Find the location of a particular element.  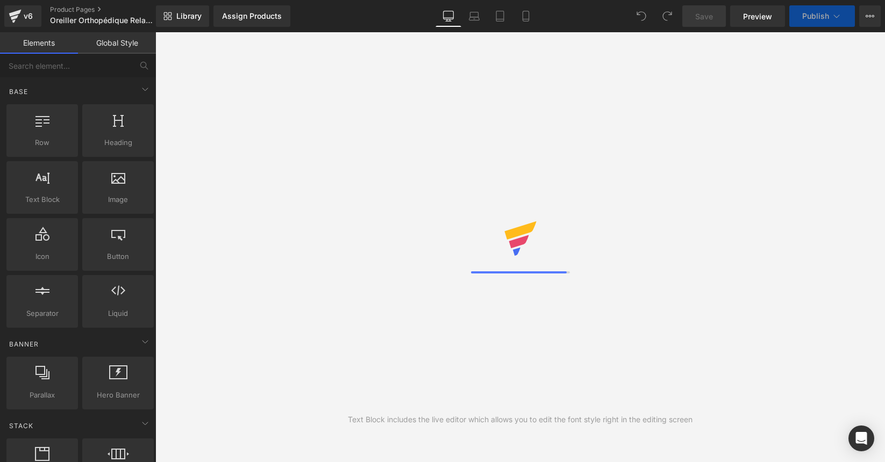

a: Global Style is located at coordinates (117, 43).